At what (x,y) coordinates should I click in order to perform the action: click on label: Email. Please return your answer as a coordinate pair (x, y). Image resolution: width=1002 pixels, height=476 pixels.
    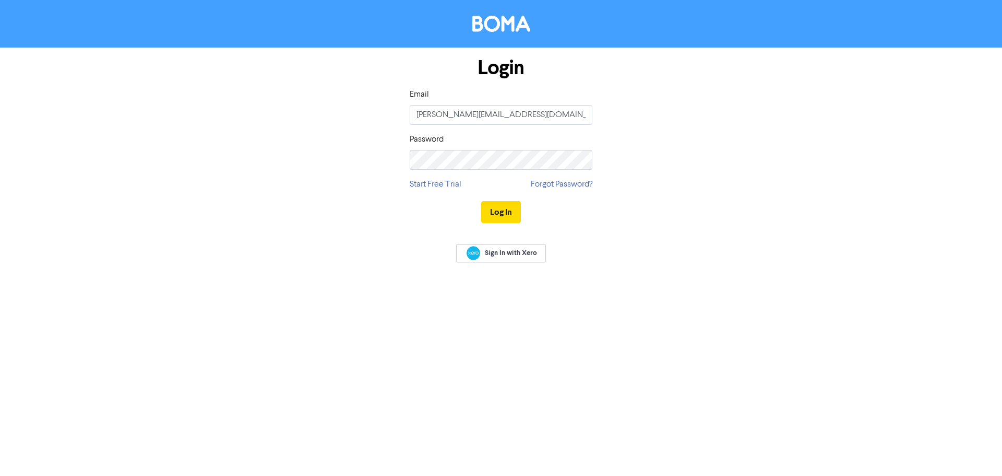
    Looking at the image, I should click on (419, 94).